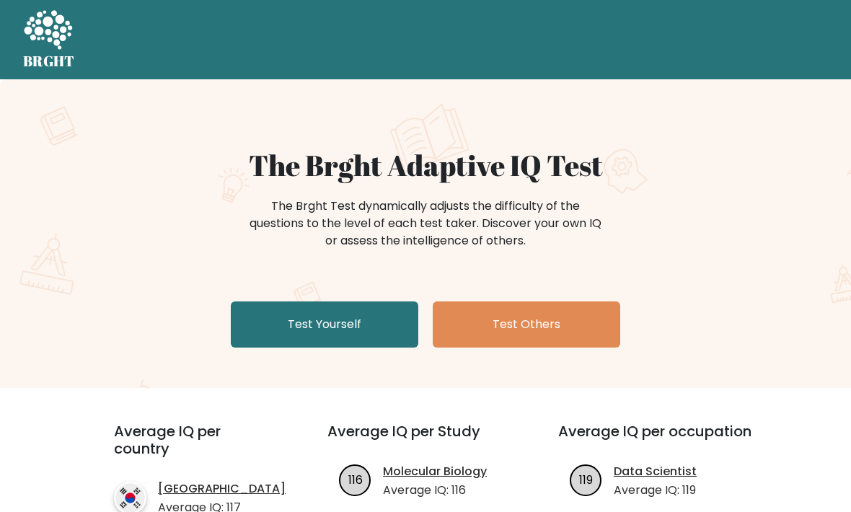 The width and height of the screenshot is (851, 512). What do you see at coordinates (355, 480) in the screenshot?
I see `text: 116` at bounding box center [355, 480].